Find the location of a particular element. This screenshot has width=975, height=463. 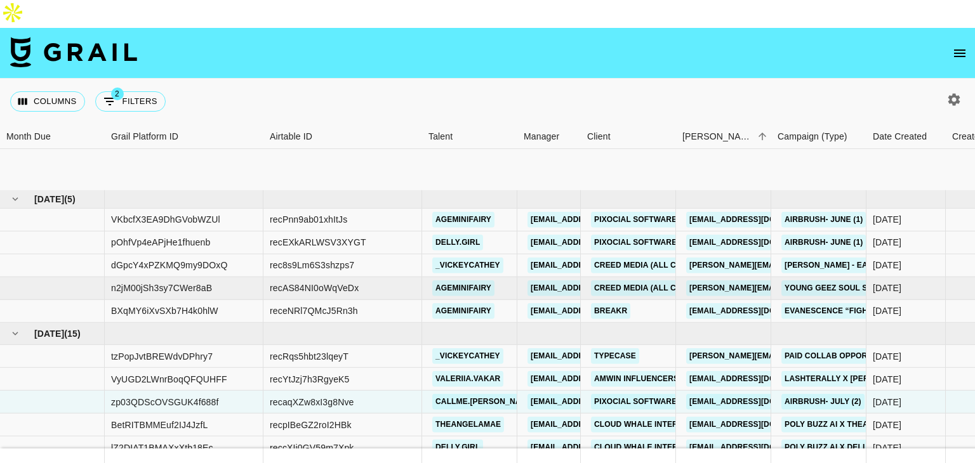

div: Booker is located at coordinates (723, 136).